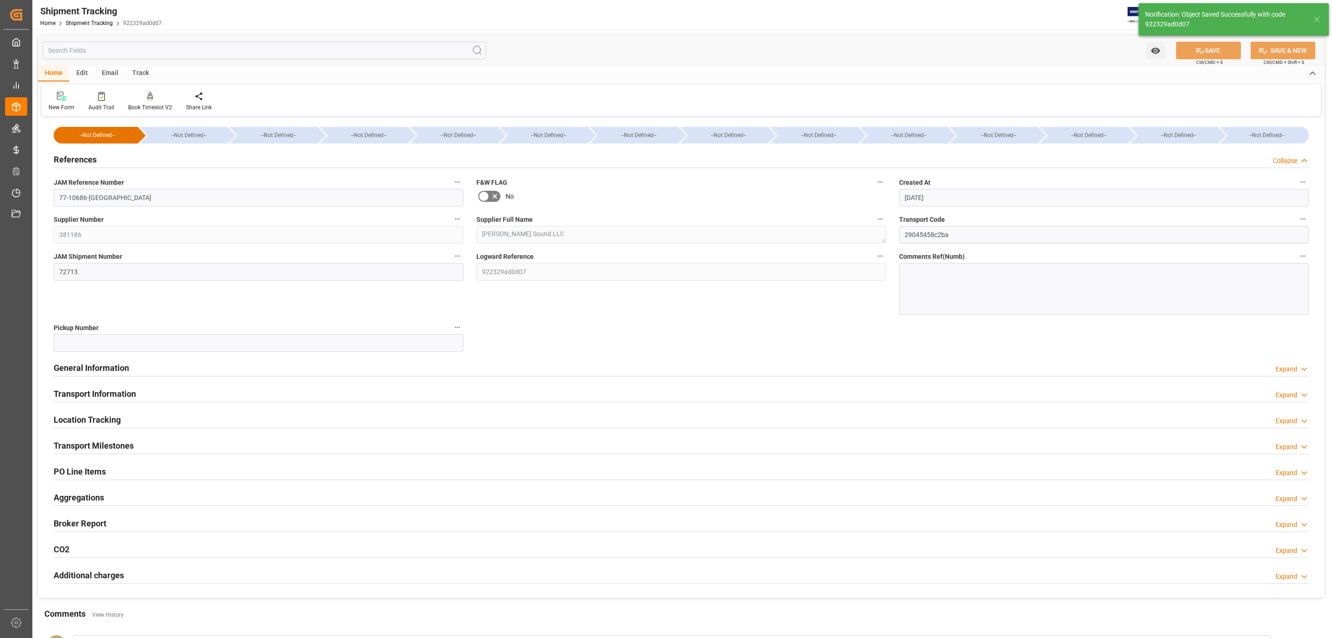 The width and height of the screenshot is (1332, 638). What do you see at coordinates (199, 107) in the screenshot?
I see `div: Share Link` at bounding box center [199, 107].